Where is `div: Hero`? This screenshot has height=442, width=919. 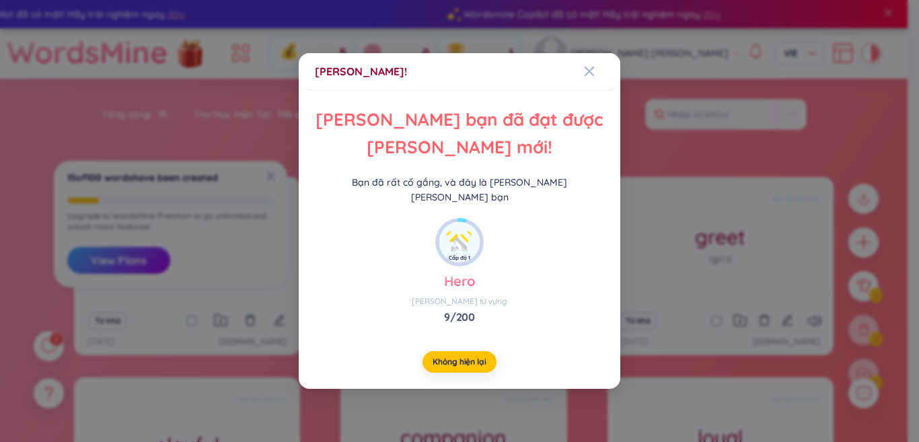
div: Hero is located at coordinates (459, 281).